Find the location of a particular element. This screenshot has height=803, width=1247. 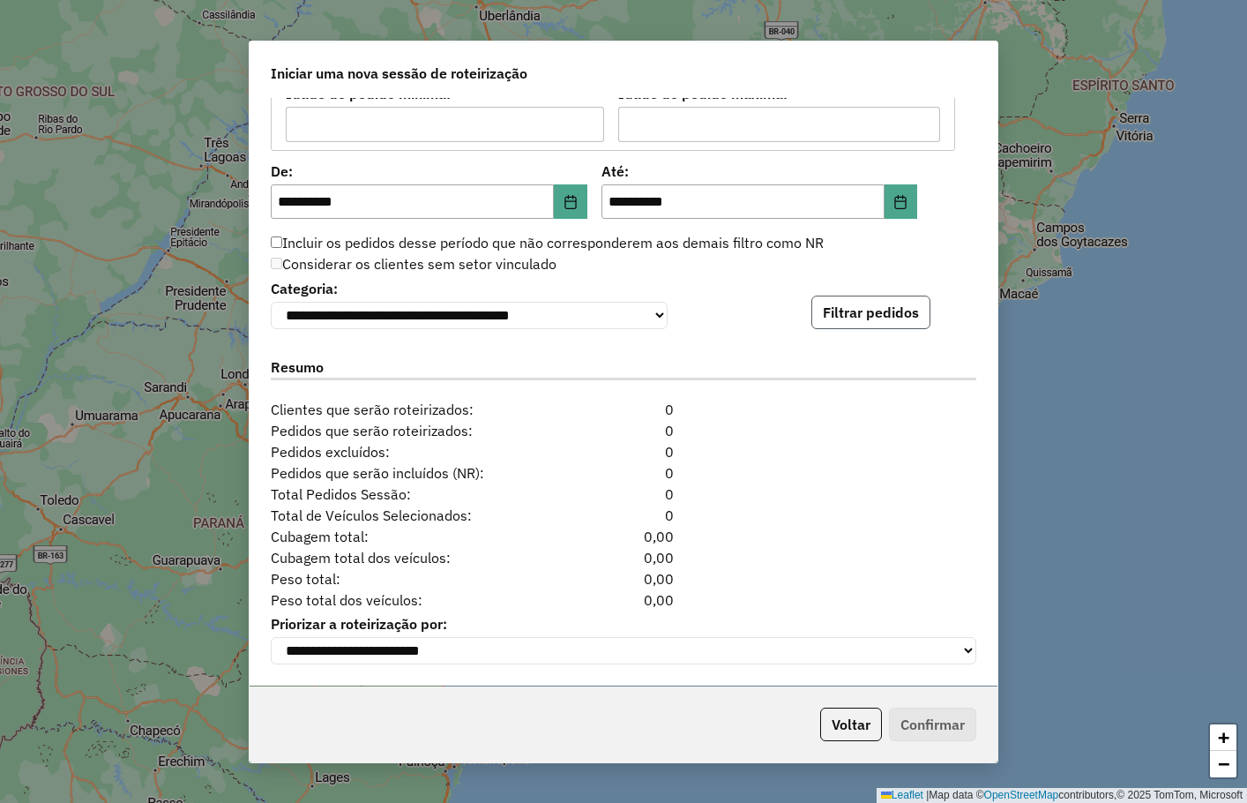

button: Voltar is located at coordinates (851, 724).